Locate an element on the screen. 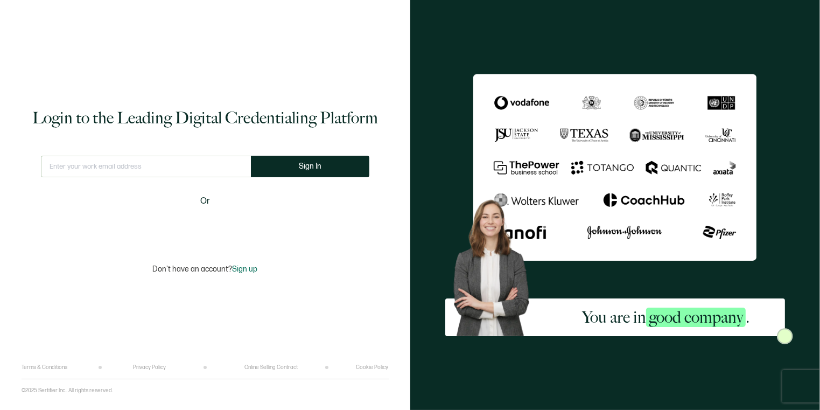 The width and height of the screenshot is (820, 410). p: Don't have an account? is located at coordinates (205, 269).